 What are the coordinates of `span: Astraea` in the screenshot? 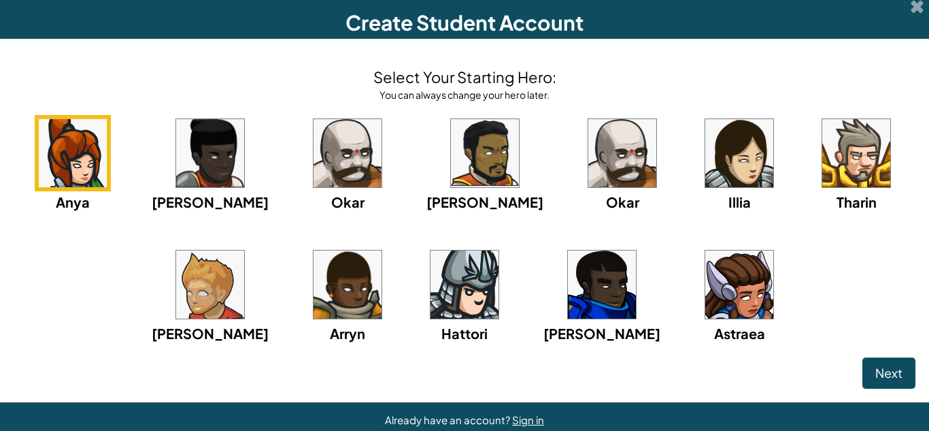 It's located at (739, 333).